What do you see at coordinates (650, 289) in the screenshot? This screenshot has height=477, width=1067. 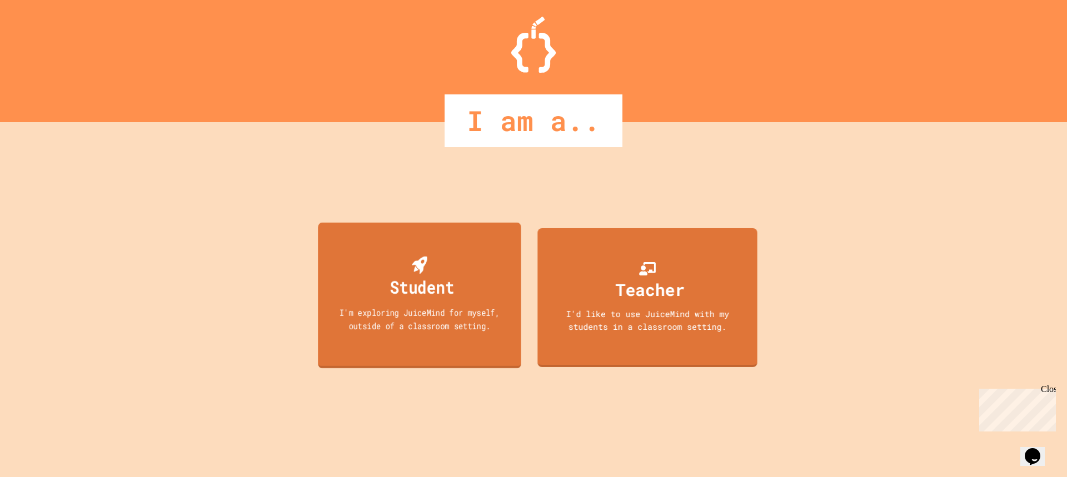 I see `div: Teacher` at bounding box center [650, 289].